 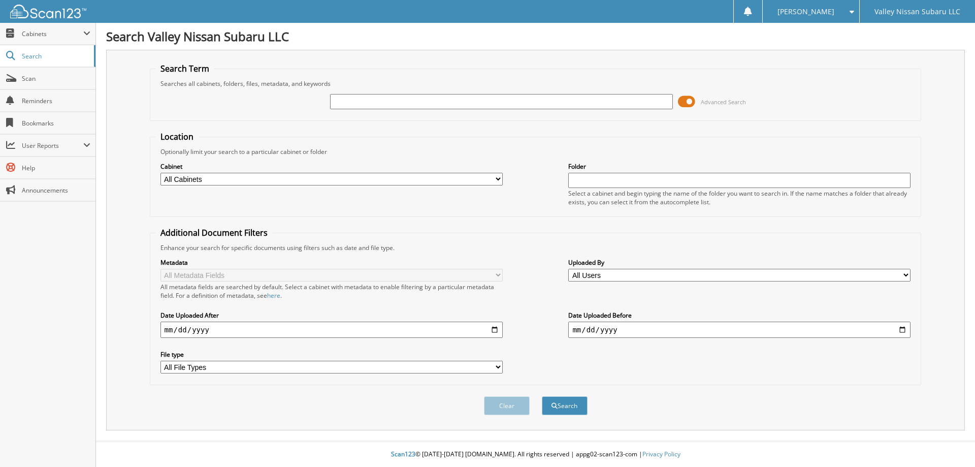 I want to click on span: Advanced Search, so click(x=723, y=102).